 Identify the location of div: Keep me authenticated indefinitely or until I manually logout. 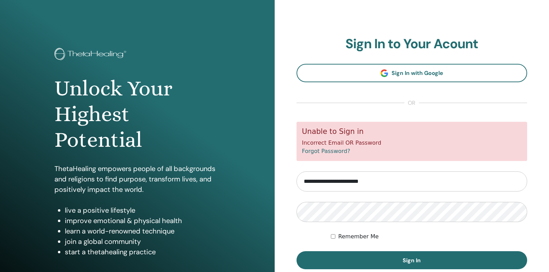
(429, 237).